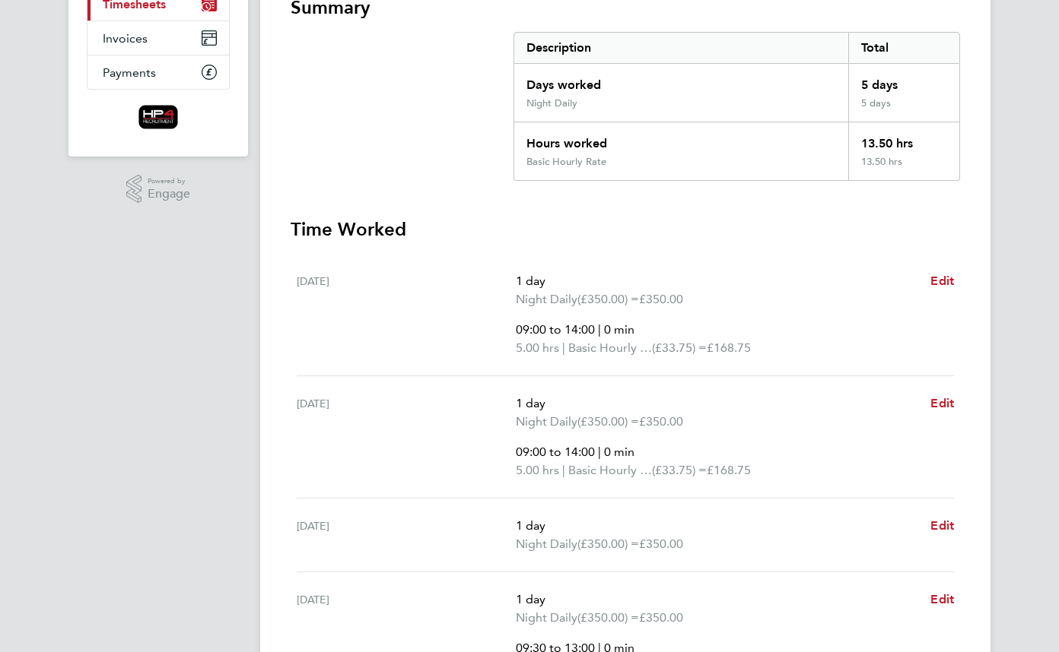 This screenshot has height=652, width=1059. Describe the element at coordinates (551, 103) in the screenshot. I see `div: Night Daily` at that location.